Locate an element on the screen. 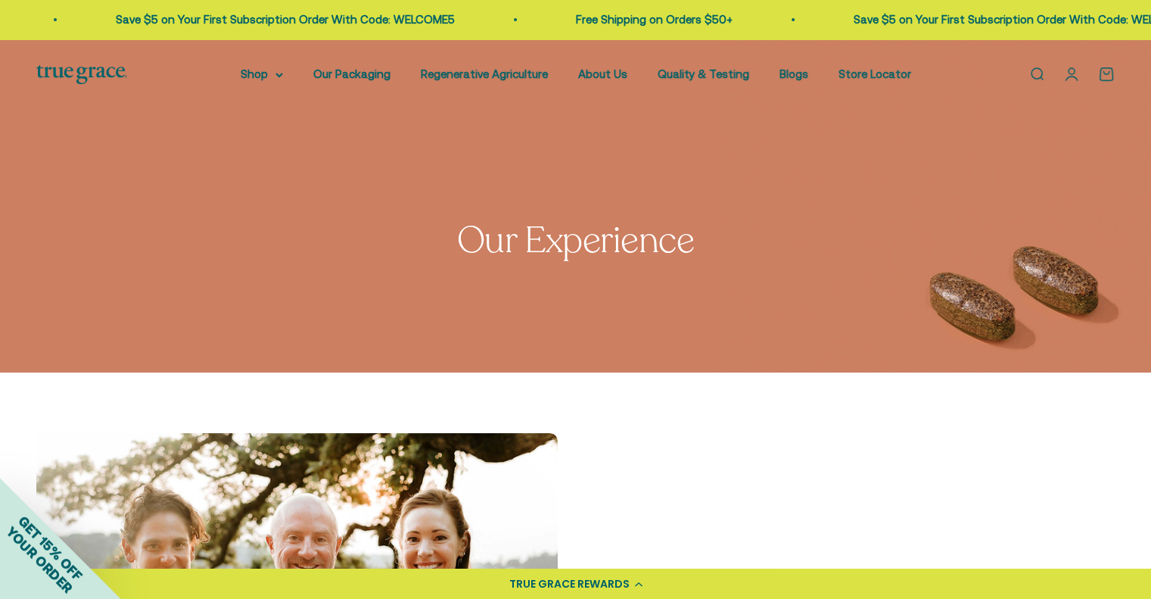 The width and height of the screenshot is (1151, 599). p: Save $5 on Your First Subscription Order With Code: WELCOME5 is located at coordinates (285, 20).